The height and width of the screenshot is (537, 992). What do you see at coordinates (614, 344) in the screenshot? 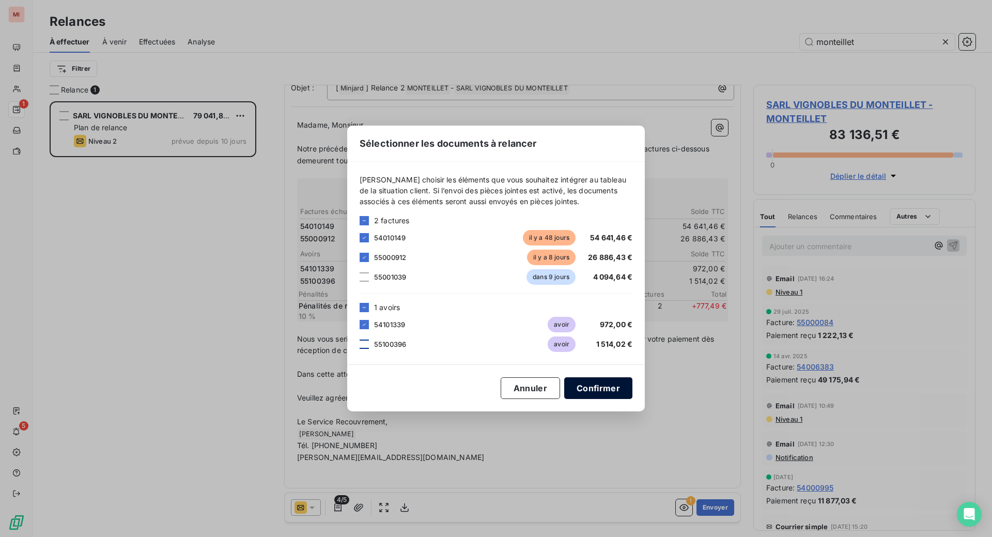
I see `span: 1 514,02 €` at bounding box center [614, 344].